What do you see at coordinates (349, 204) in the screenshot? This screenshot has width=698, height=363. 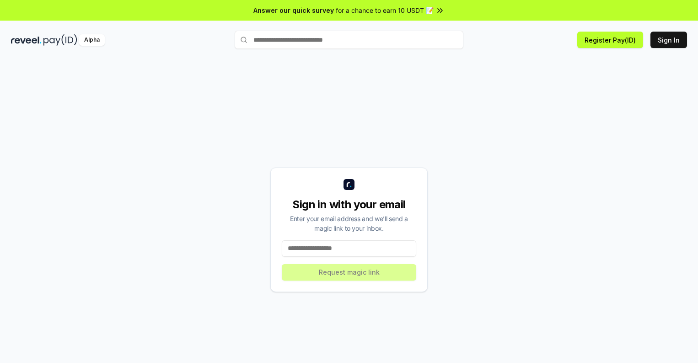 I see `div: Sign in with your email` at bounding box center [349, 204].